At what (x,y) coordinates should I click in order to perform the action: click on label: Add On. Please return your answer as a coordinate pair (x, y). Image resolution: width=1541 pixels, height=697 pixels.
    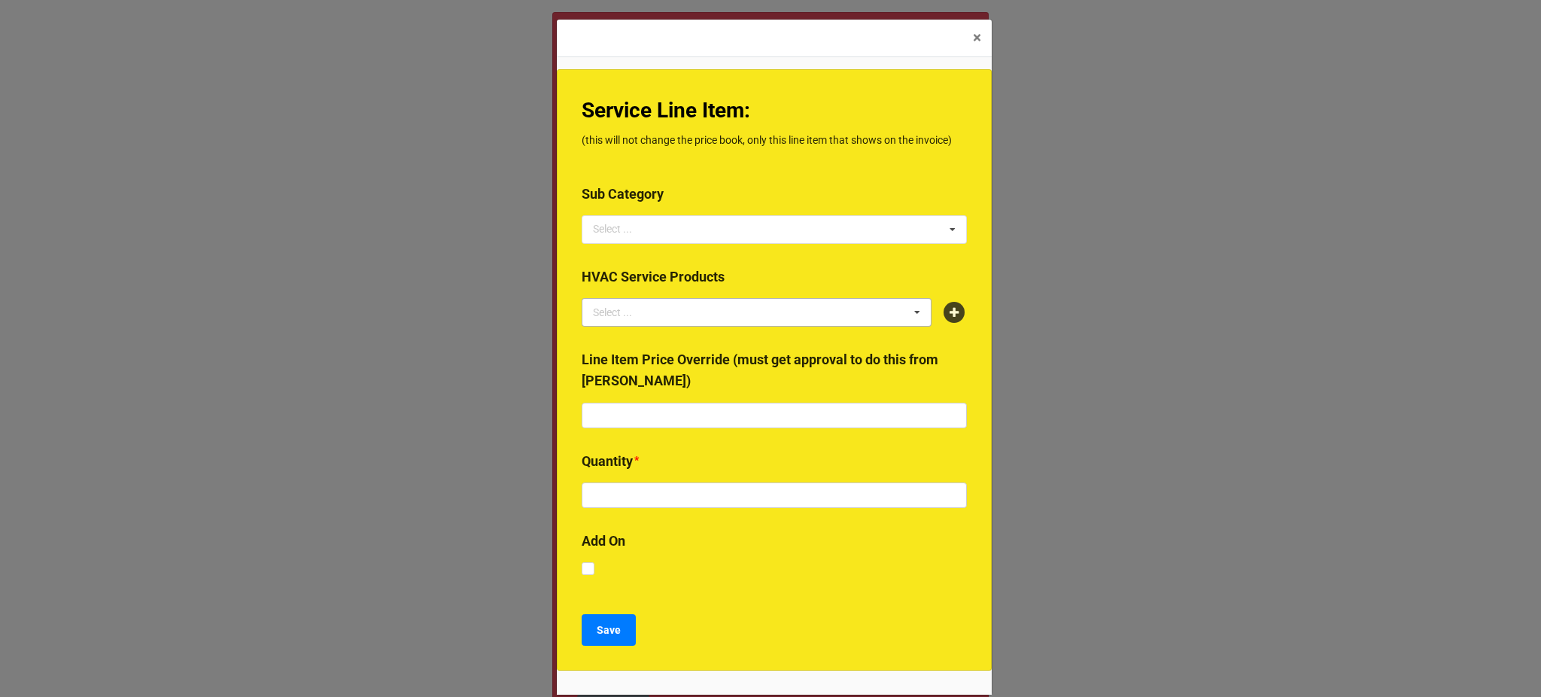
    Looking at the image, I should click on (603, 541).